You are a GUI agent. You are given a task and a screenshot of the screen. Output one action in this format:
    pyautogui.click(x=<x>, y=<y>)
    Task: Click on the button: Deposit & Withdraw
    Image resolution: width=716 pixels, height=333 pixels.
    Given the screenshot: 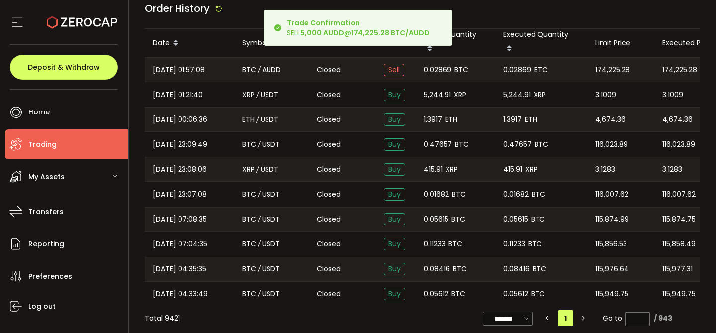 What is the action you would take?
    pyautogui.click(x=64, y=67)
    